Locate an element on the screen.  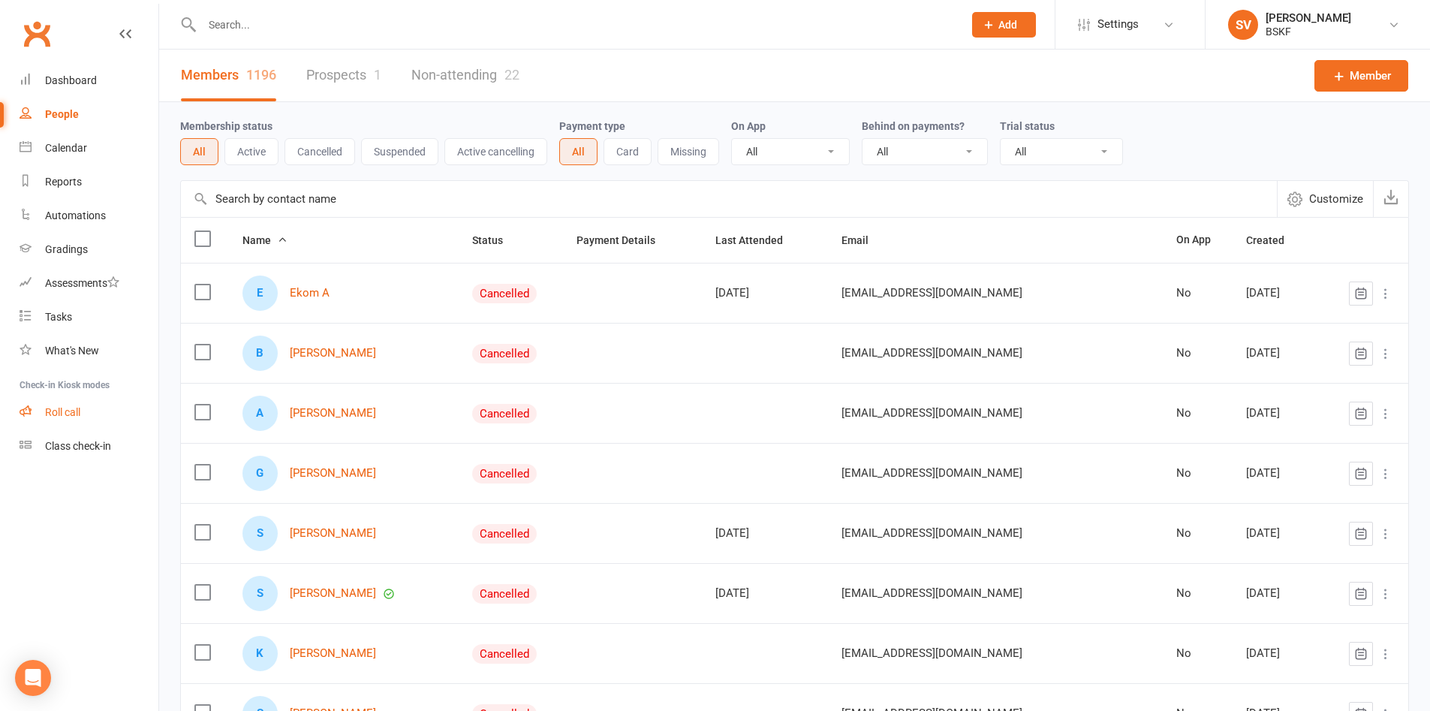
div: 1196 is located at coordinates (261, 74).